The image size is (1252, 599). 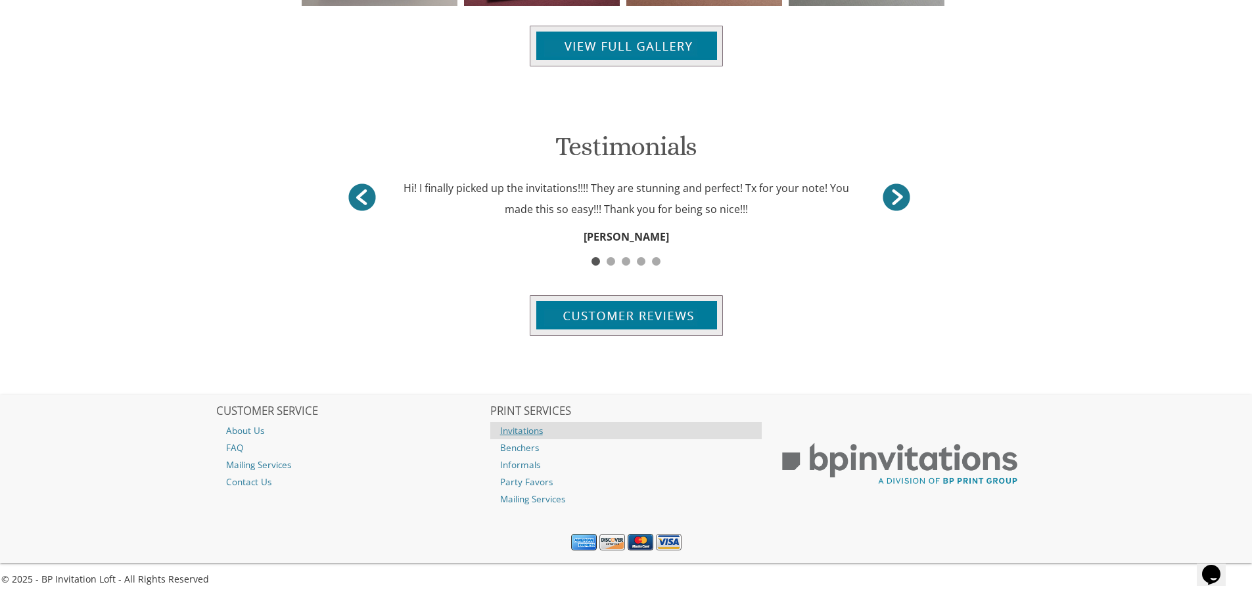 What do you see at coordinates (610, 253) in the screenshot?
I see `a: 2` at bounding box center [610, 253].